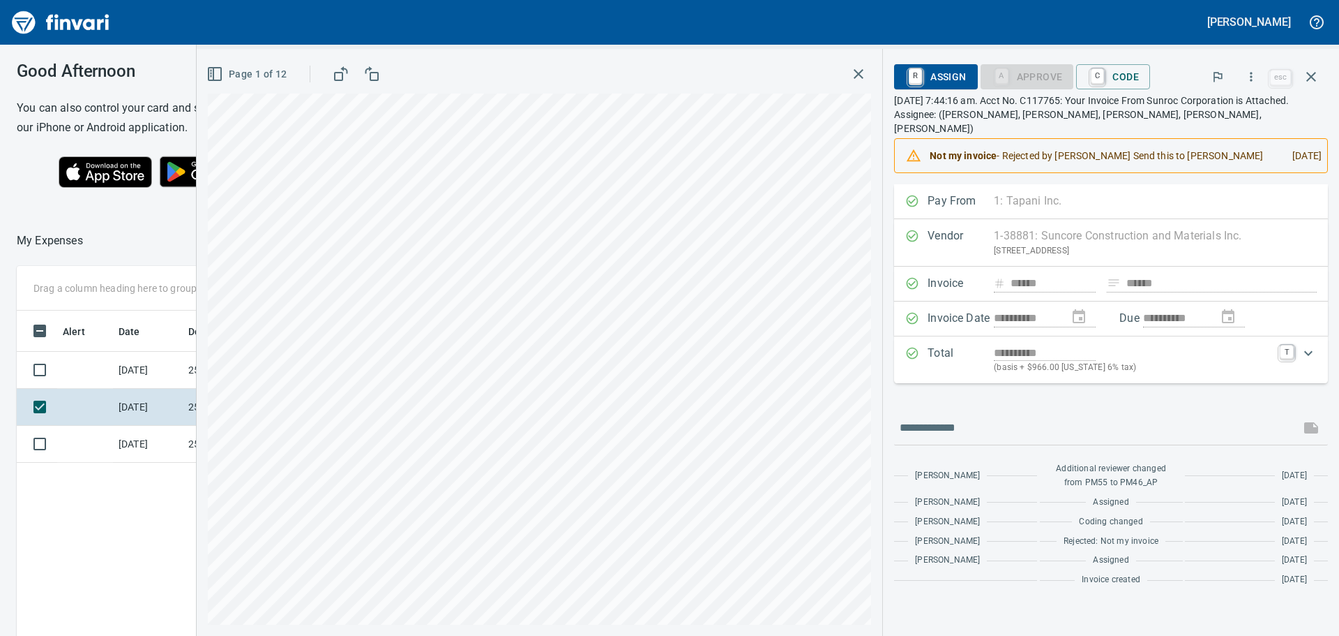 The height and width of the screenshot is (636, 1339). Describe the element at coordinates (50, 241) in the screenshot. I see `nav: breadcrumb` at that location.